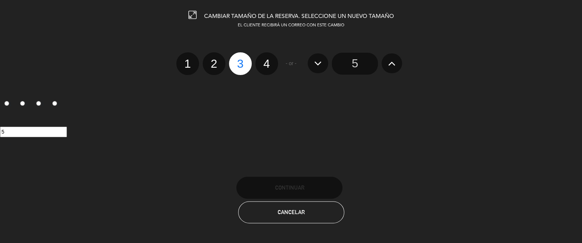 This screenshot has width=582, height=243. What do you see at coordinates (22, 103) in the screenshot?
I see `input: 2` at bounding box center [22, 103].